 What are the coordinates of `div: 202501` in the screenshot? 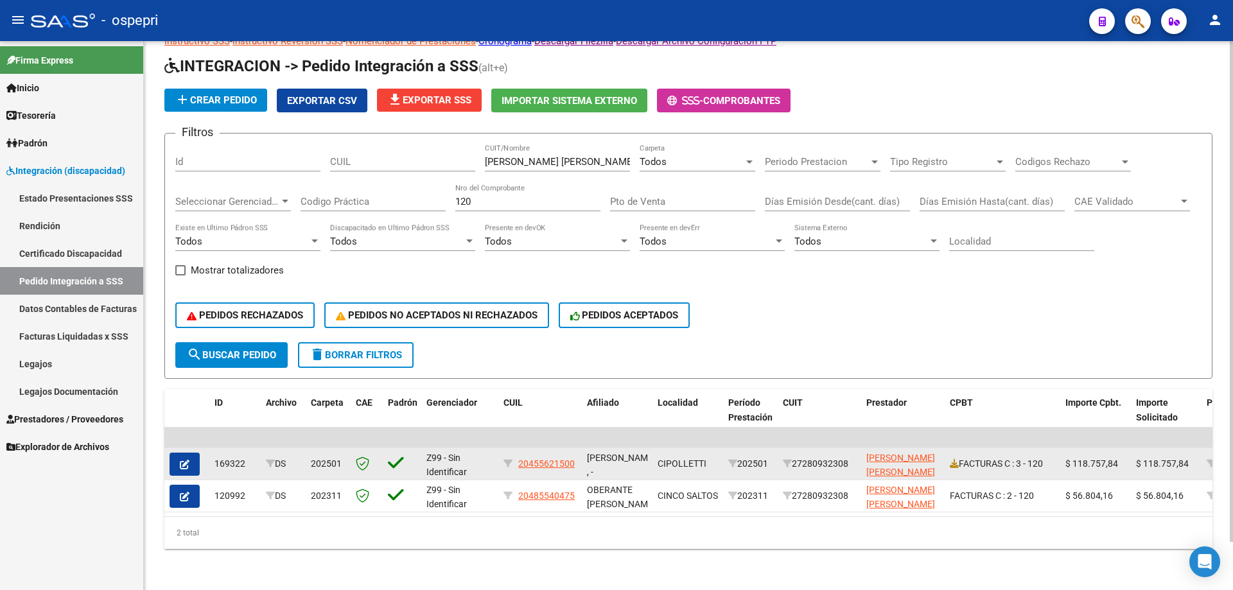 It's located at (750, 464).